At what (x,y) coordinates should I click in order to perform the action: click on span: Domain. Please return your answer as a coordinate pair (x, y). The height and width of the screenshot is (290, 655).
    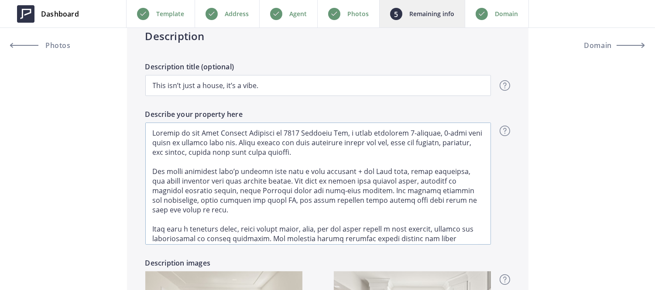
    Looking at the image, I should click on (598, 45).